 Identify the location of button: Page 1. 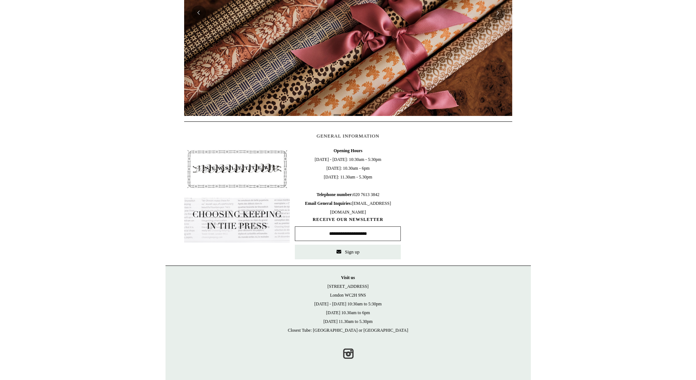
(337, 115).